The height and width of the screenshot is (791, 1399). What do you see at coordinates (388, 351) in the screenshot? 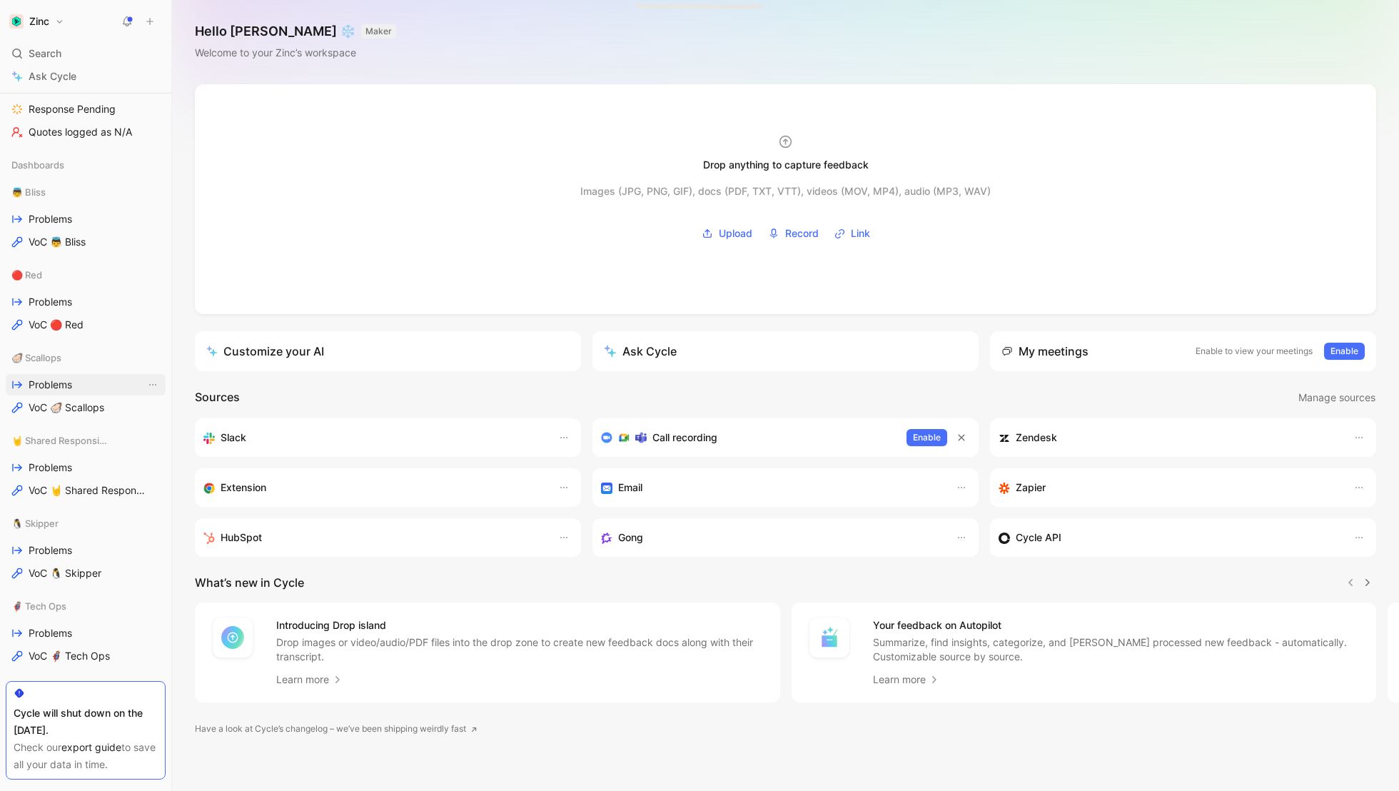
I see `a: Customize your AI` at bounding box center [388, 351].